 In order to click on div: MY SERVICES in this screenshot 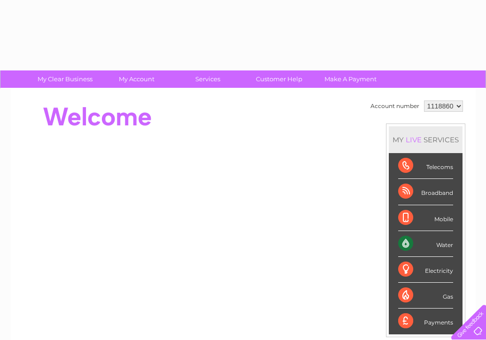, I will do `click(426, 140)`.